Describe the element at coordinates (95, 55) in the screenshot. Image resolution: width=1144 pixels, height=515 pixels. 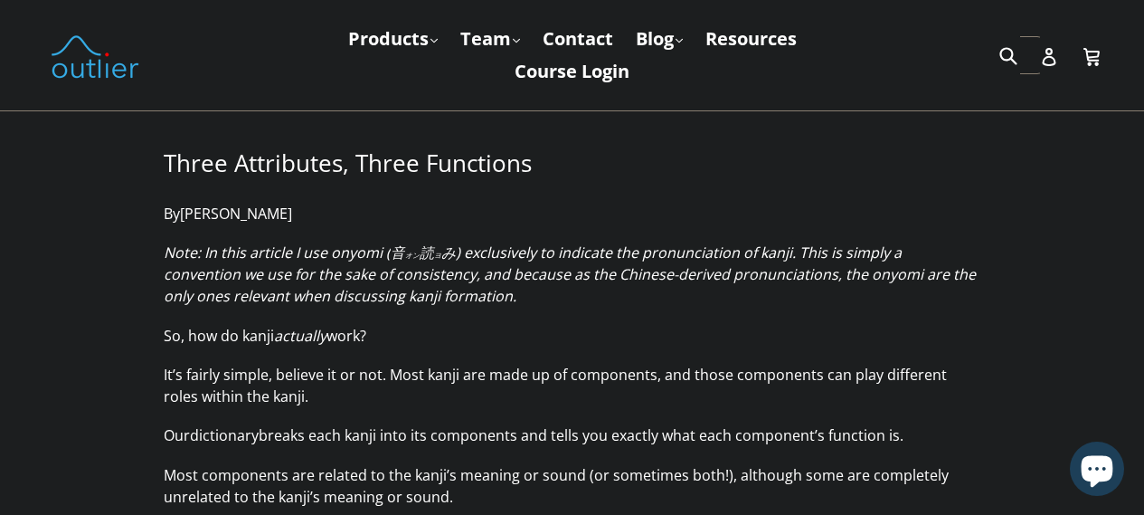
I see `img: Outlier Linguistics` at that location.